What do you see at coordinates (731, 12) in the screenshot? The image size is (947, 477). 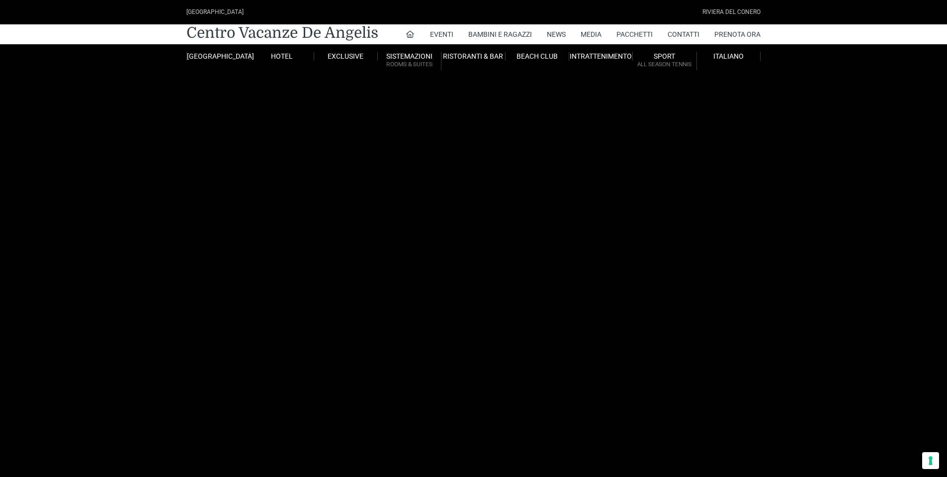 I see `div: Riviera Del Conero` at bounding box center [731, 12].